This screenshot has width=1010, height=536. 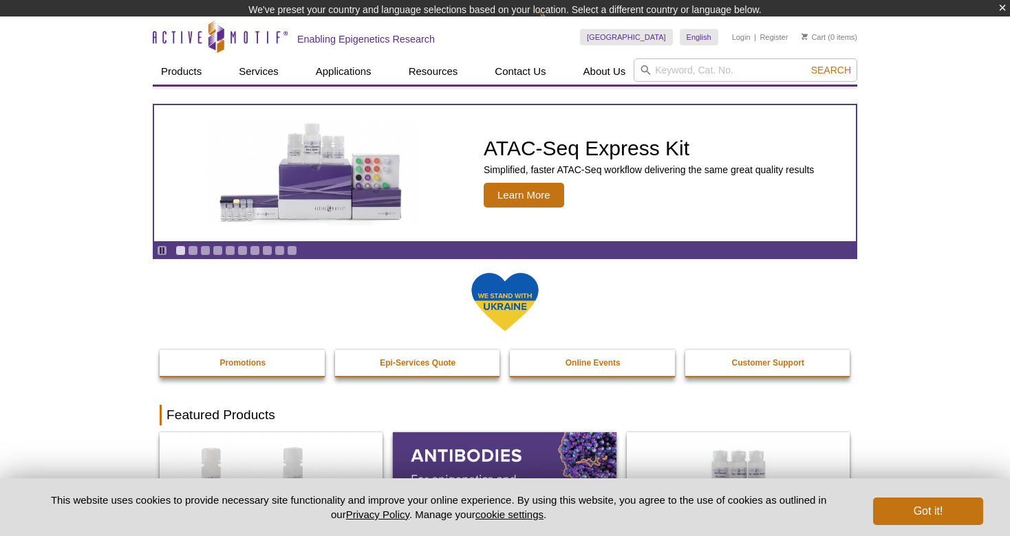 I want to click on strong: Online Events, so click(x=593, y=363).